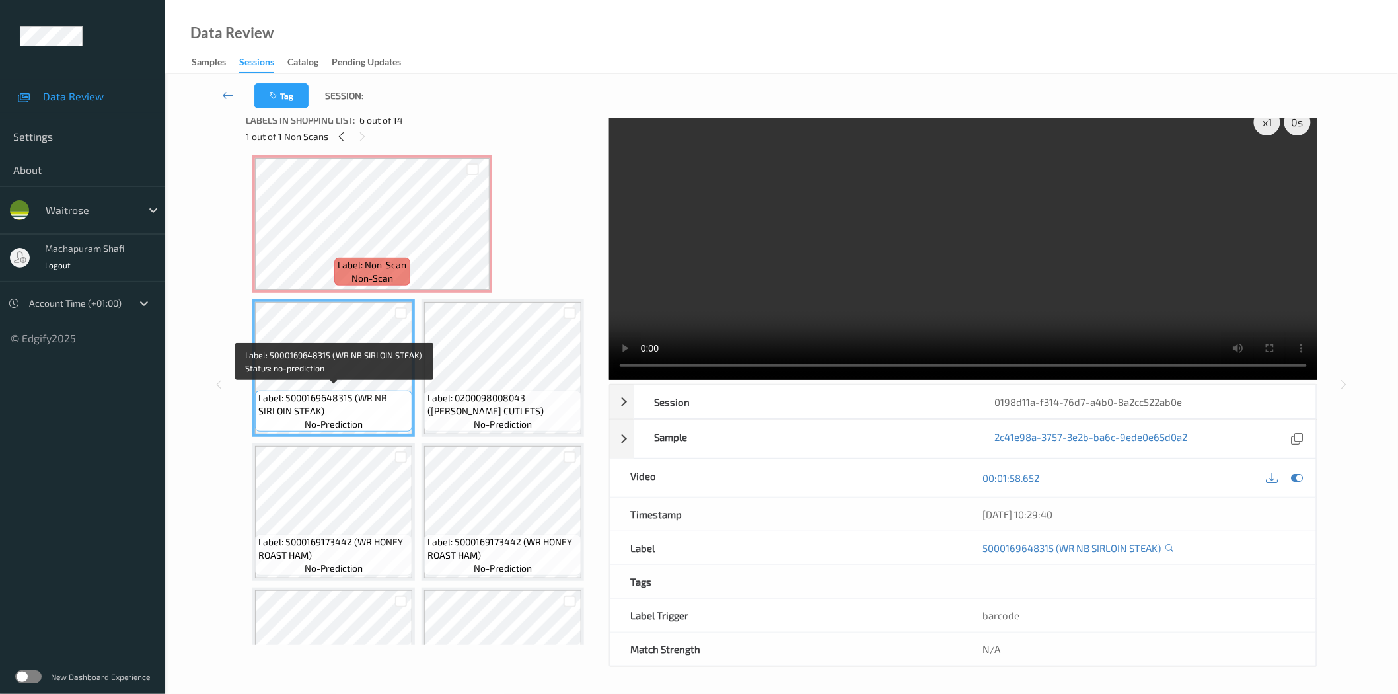 This screenshot has width=1398, height=694. I want to click on button: Tag, so click(281, 96).